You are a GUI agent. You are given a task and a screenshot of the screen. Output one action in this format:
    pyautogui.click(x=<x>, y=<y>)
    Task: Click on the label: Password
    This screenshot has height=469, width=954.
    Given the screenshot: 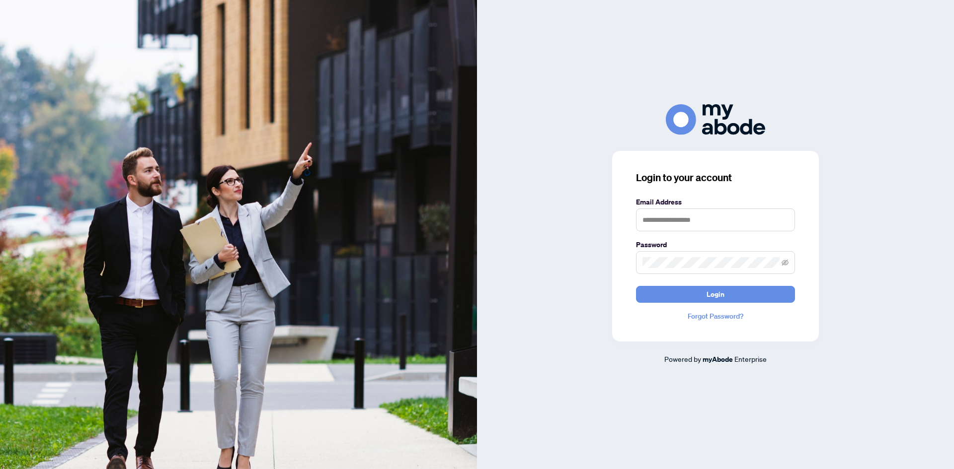 What is the action you would take?
    pyautogui.click(x=715, y=245)
    